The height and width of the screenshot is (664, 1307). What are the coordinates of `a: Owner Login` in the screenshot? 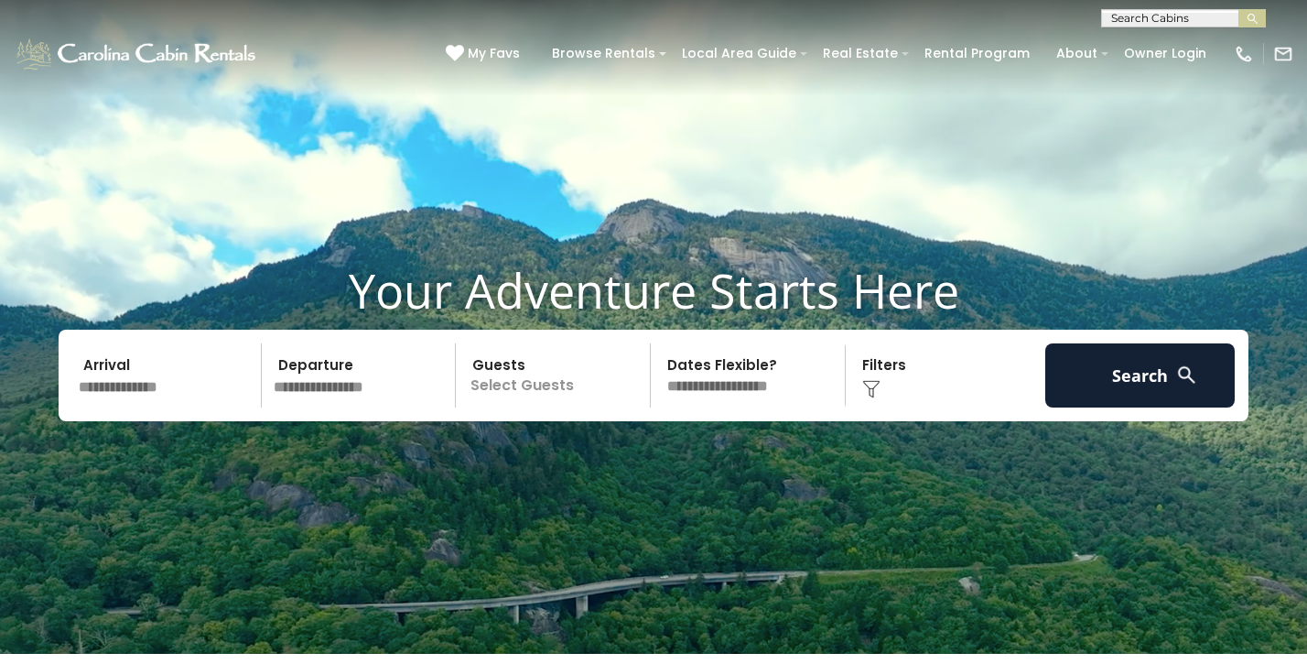 It's located at (1165, 53).